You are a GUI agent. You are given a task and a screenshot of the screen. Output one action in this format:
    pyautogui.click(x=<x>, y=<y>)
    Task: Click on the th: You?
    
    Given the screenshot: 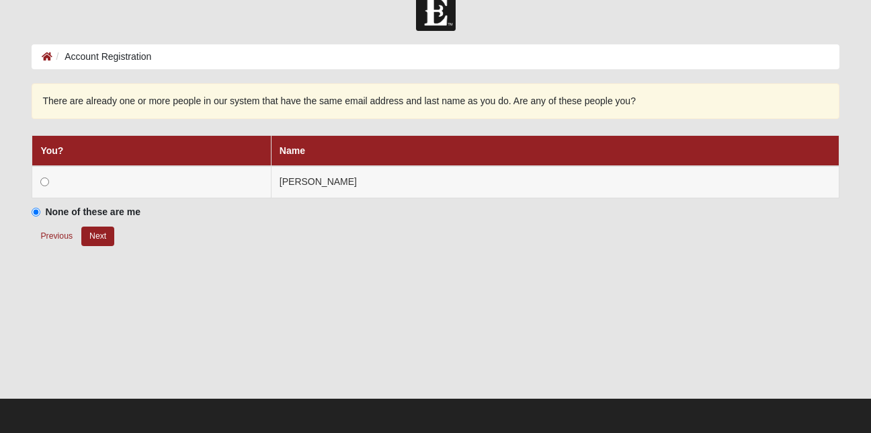 What is the action you would take?
    pyautogui.click(x=151, y=151)
    